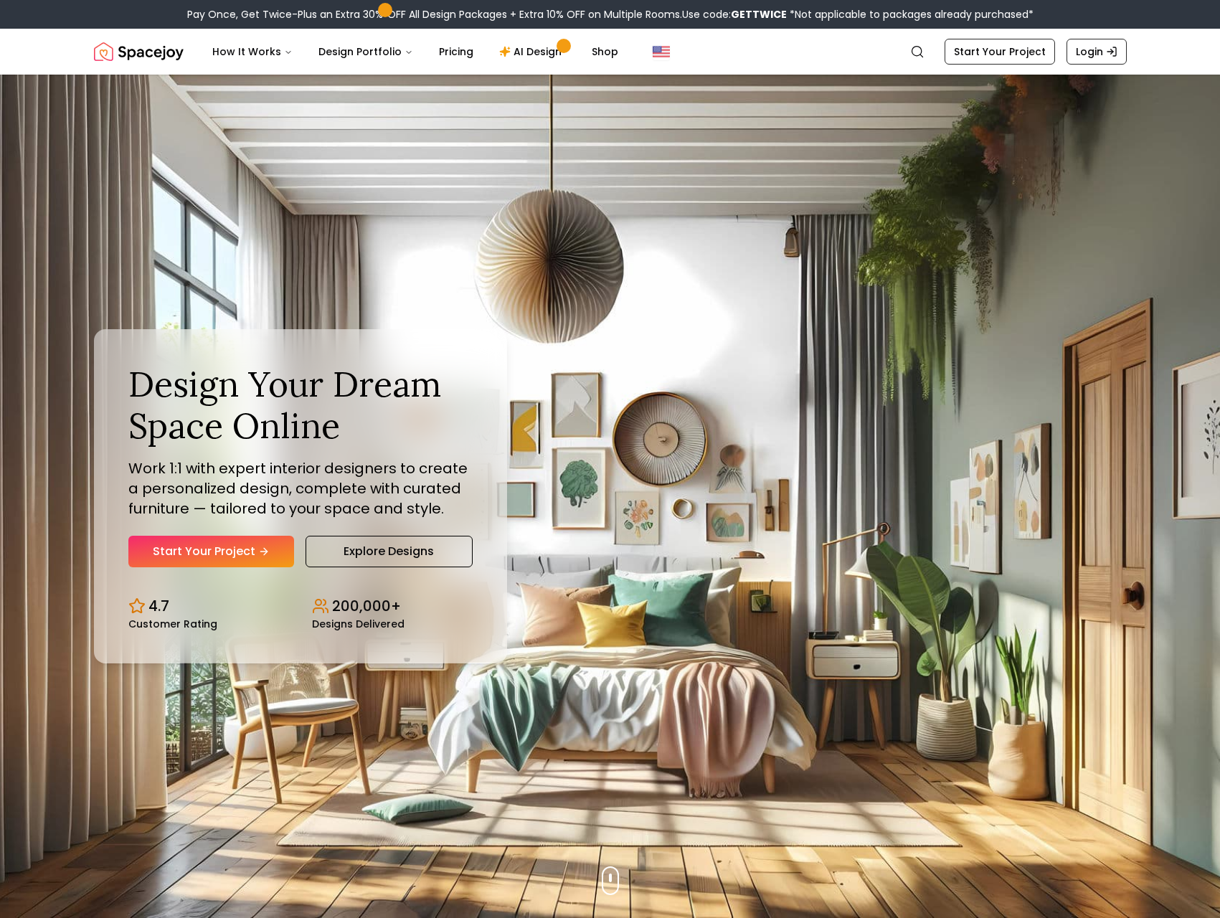  I want to click on a: Explore Designs, so click(389, 551).